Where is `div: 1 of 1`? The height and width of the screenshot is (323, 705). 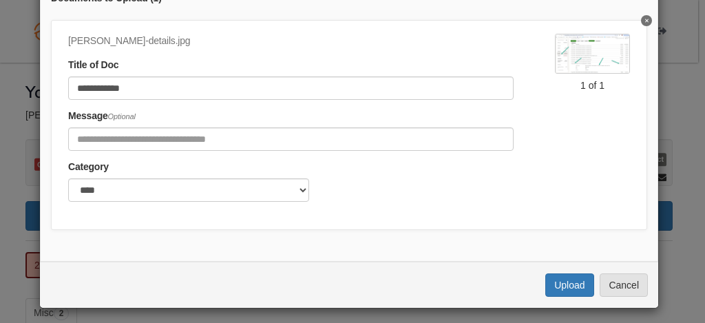 div: 1 of 1 is located at coordinates (592, 85).